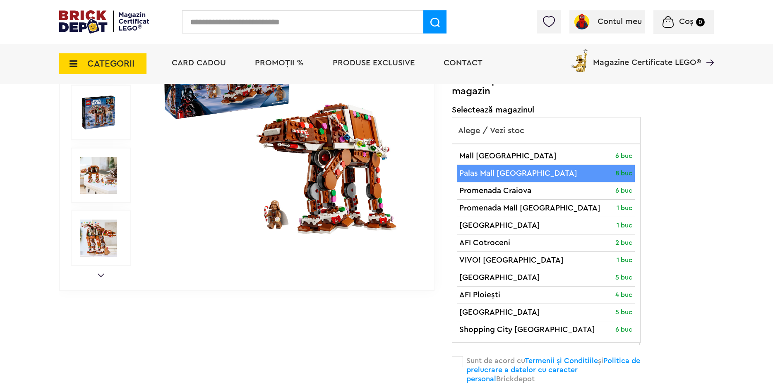 This screenshot has height=385, width=773. What do you see at coordinates (99, 113) in the screenshot?
I see `img: Vehicul de luptă AT-AT cu aspect de turtă dulce LEGO 40806` at bounding box center [99, 113].